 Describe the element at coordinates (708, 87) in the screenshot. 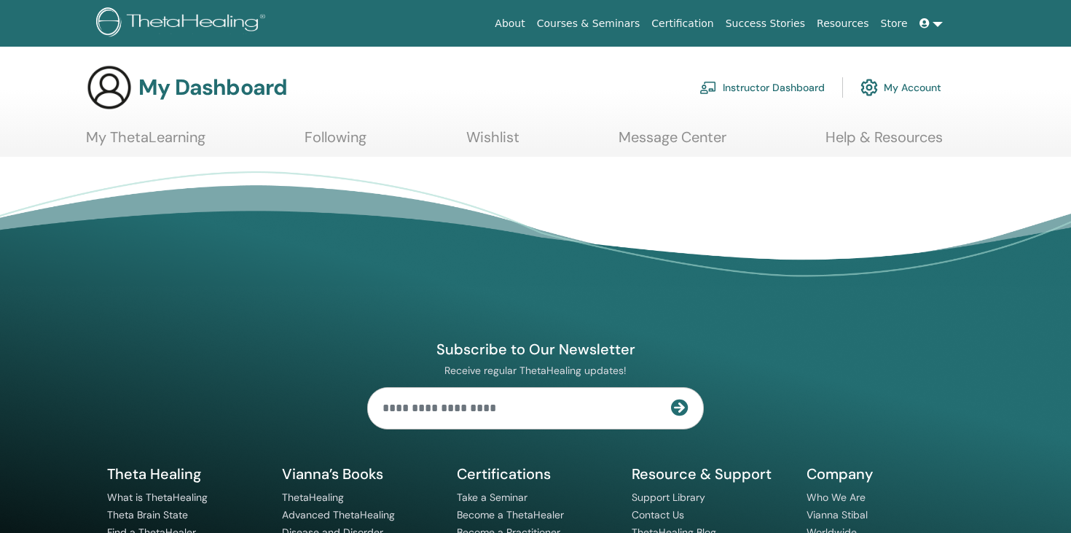

I see `img: chalkboard-teacher.svg` at that location.